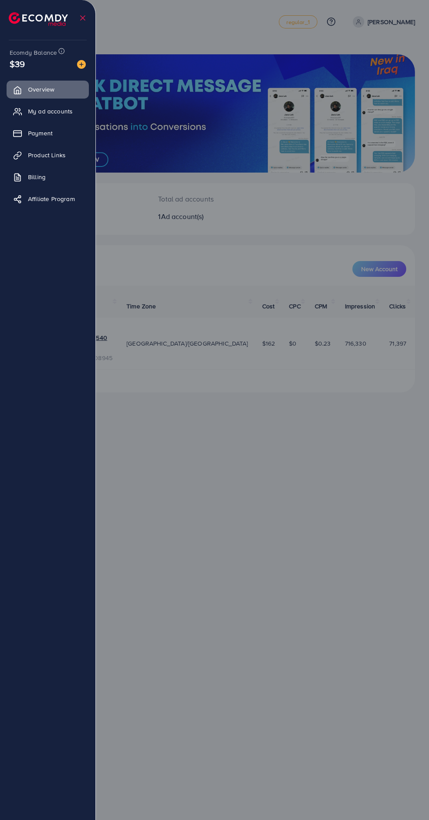 The image size is (429, 820). Describe the element at coordinates (48, 155) in the screenshot. I see `a: Product Links` at that location.